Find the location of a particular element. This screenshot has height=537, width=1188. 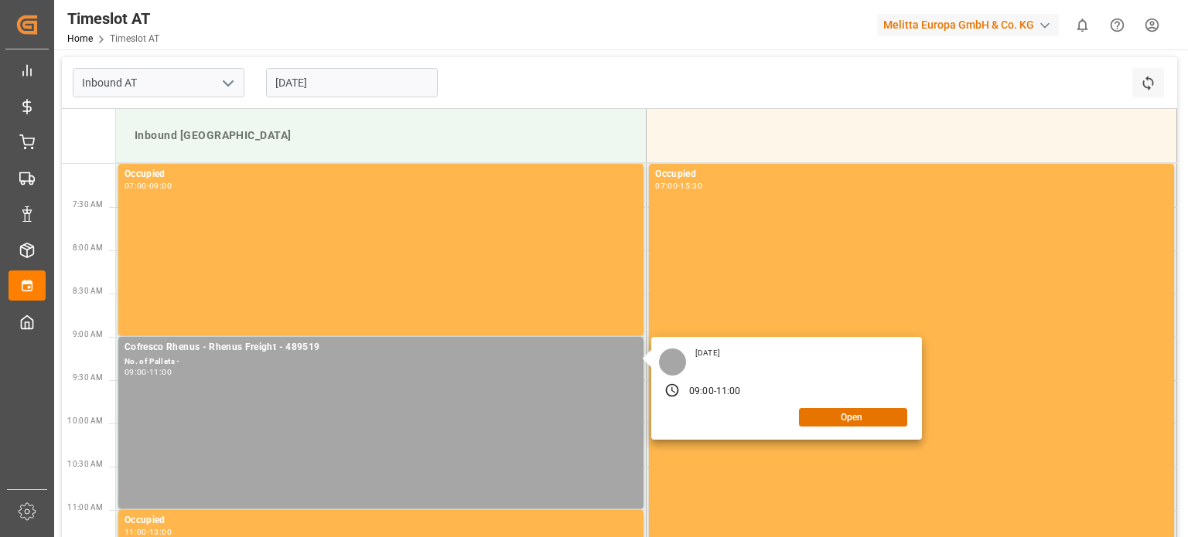

span: 9:00 AM is located at coordinates (87, 334).